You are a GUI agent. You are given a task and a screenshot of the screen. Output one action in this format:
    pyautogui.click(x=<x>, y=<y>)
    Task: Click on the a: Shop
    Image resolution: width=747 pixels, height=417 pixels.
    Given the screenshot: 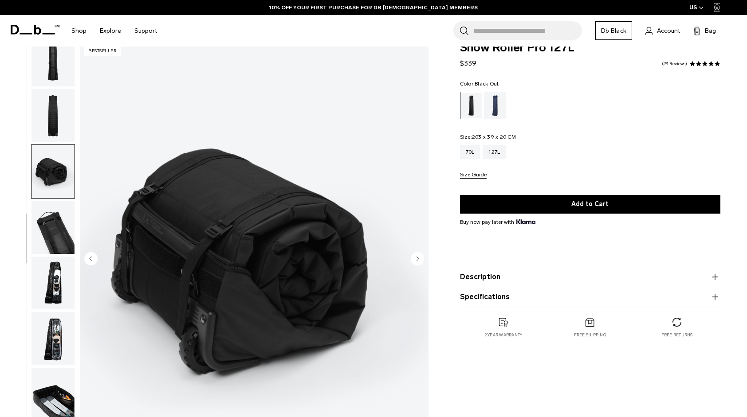 What is the action you would take?
    pyautogui.click(x=79, y=31)
    